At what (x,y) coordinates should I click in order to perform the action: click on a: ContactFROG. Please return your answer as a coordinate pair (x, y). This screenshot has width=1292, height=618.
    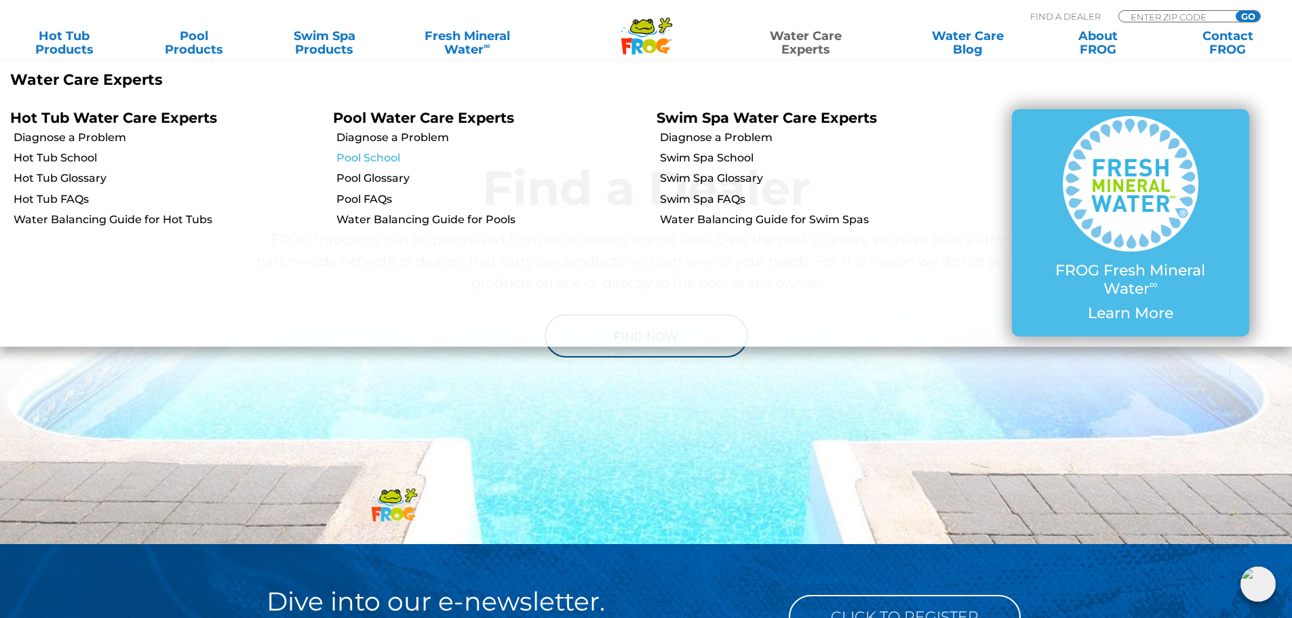
    Looking at the image, I should click on (1227, 43).